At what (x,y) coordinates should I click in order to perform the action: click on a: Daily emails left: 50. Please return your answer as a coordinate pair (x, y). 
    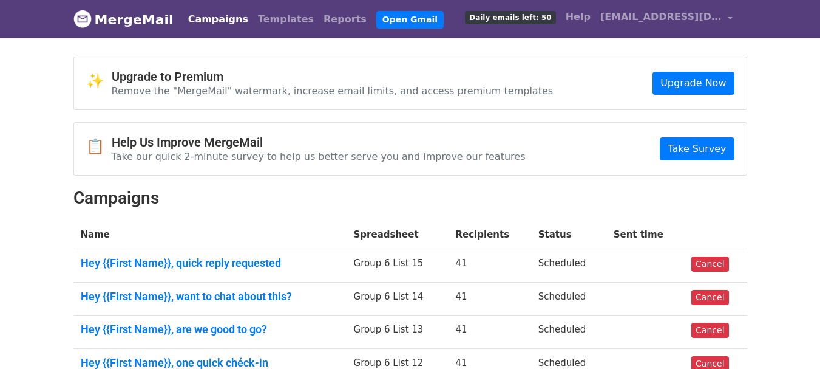
    Looking at the image, I should click on (510, 17).